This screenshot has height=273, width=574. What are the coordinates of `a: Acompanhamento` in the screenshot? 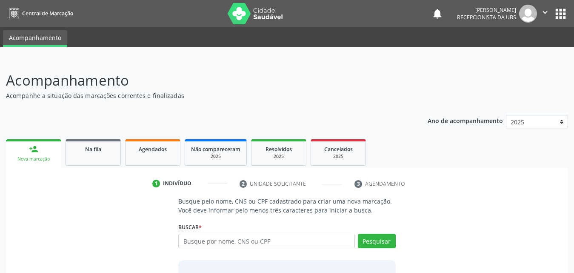 It's located at (35, 38).